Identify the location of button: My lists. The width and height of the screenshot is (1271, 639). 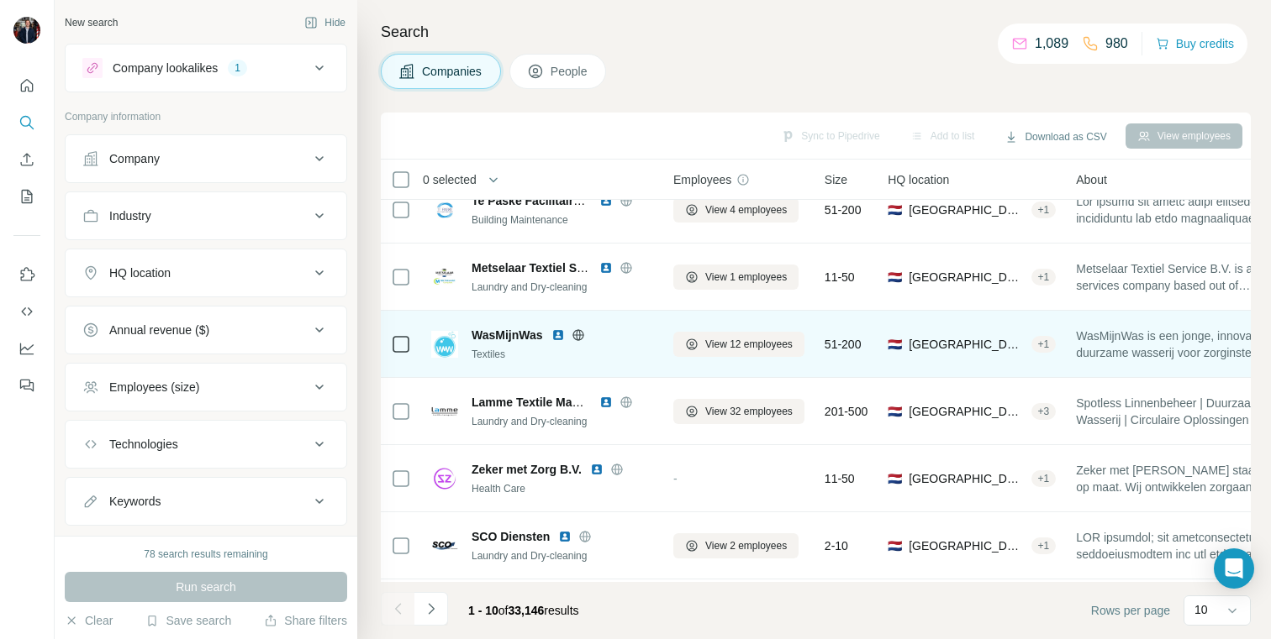
(27, 197).